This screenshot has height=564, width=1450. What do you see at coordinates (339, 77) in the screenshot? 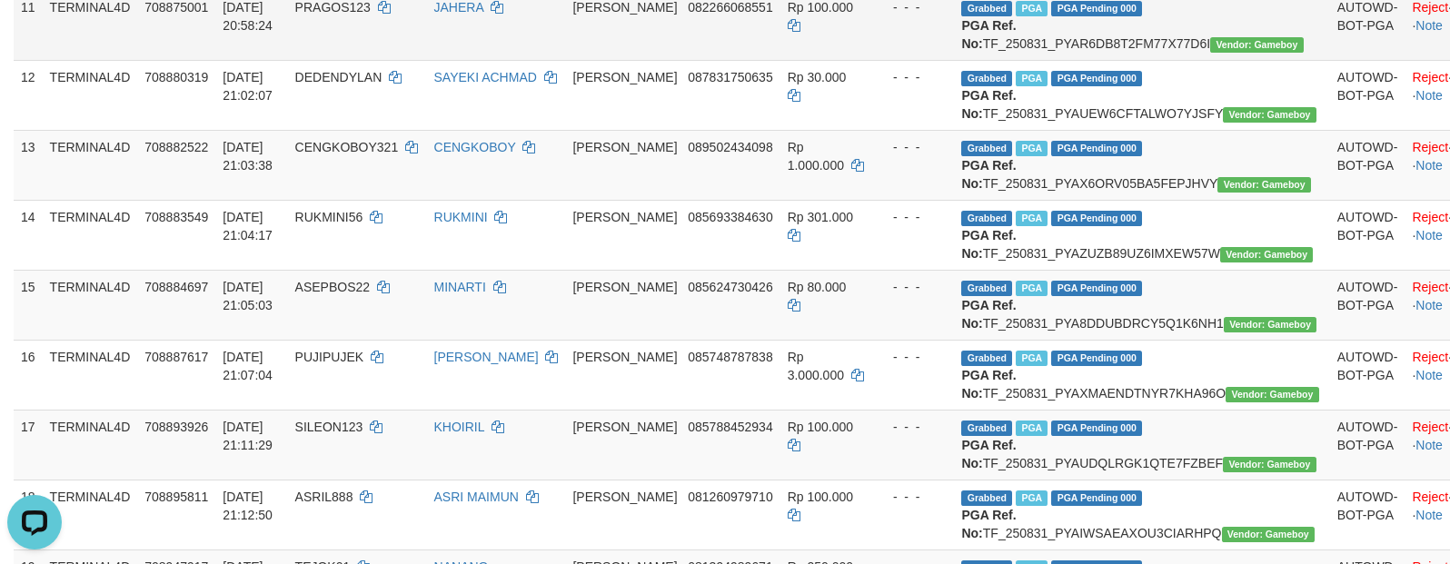
I see `span: DEDENDYLAN` at bounding box center [339, 77].